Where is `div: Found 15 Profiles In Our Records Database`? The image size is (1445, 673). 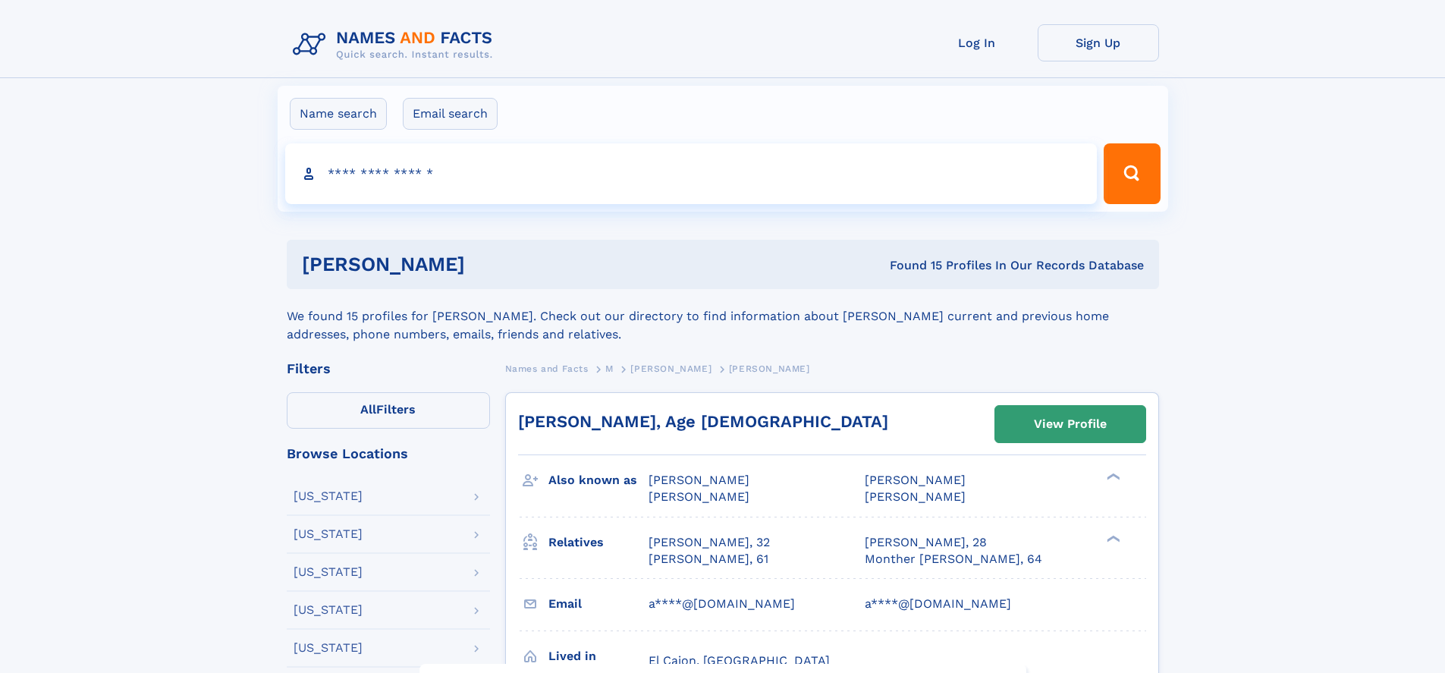 div: Found 15 Profiles In Our Records Database is located at coordinates (910, 265).